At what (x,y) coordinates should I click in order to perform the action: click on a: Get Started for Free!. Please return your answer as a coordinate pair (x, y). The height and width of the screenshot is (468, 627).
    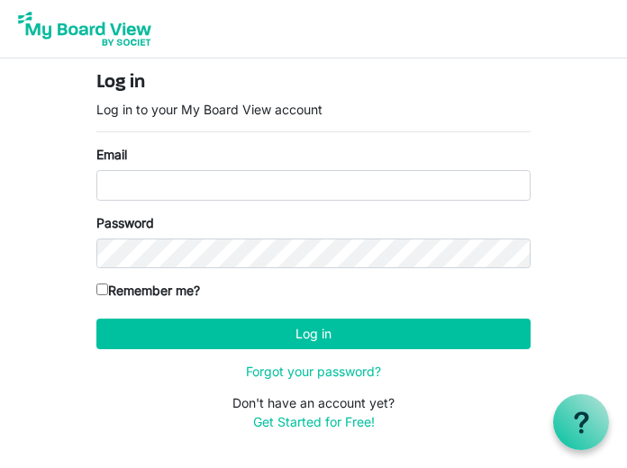
    Looking at the image, I should click on (313, 421).